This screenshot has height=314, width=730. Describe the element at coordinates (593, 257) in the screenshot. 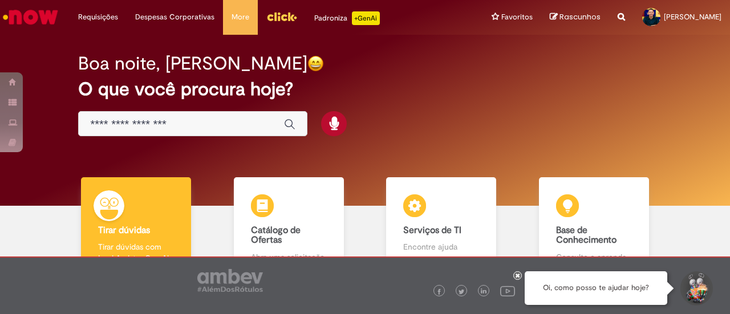

I see `p: Consulte e aprenda` at that location.